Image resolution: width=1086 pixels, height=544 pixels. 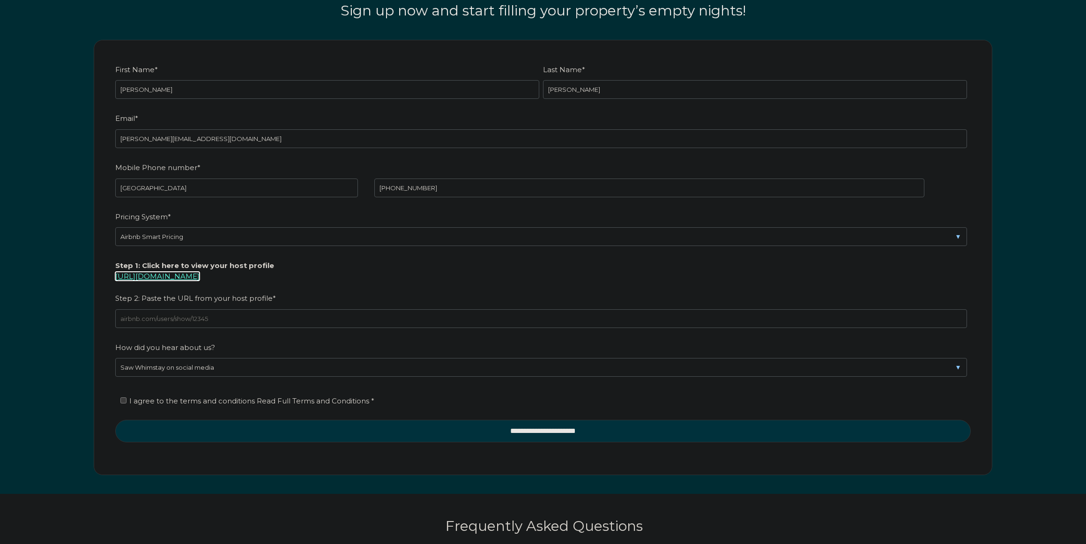 What do you see at coordinates (156, 167) in the screenshot?
I see `span: Mobile Phone number` at bounding box center [156, 167].